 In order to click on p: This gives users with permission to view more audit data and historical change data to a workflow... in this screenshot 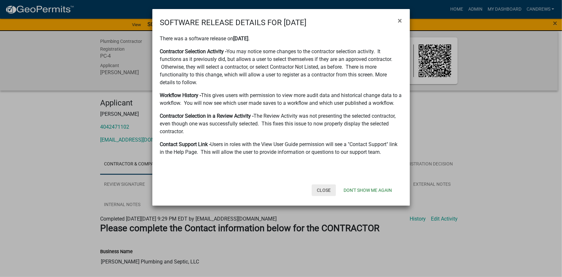, I will do `click(281, 99)`.